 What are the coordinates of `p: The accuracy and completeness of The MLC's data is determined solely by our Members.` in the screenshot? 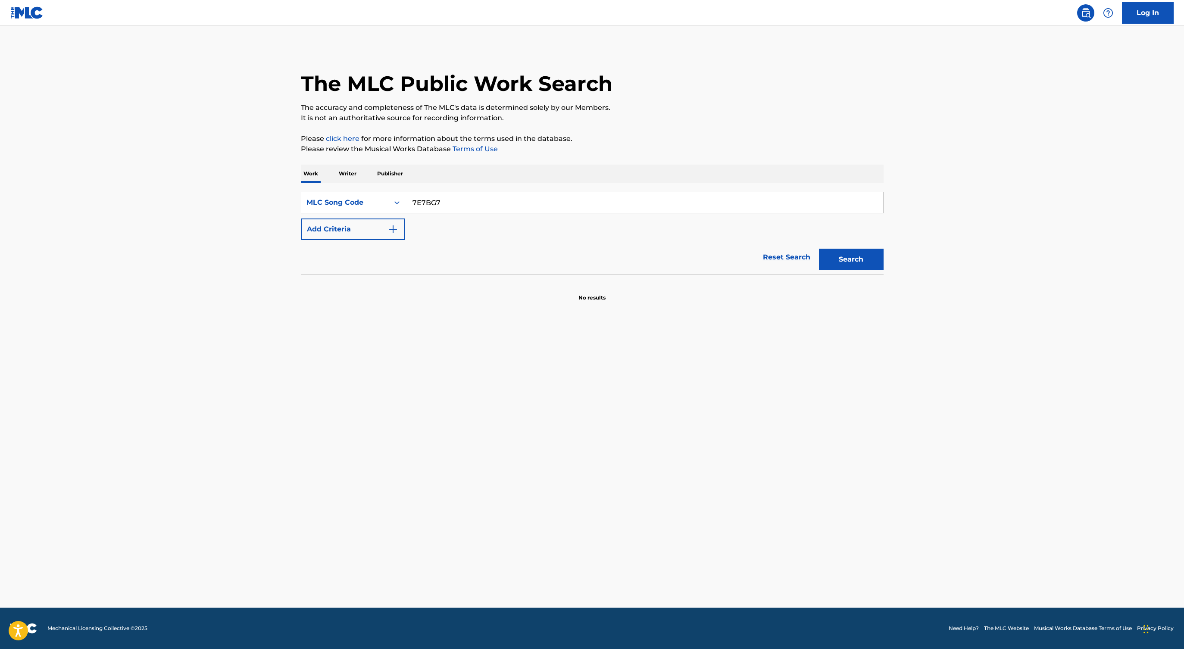 It's located at (592, 108).